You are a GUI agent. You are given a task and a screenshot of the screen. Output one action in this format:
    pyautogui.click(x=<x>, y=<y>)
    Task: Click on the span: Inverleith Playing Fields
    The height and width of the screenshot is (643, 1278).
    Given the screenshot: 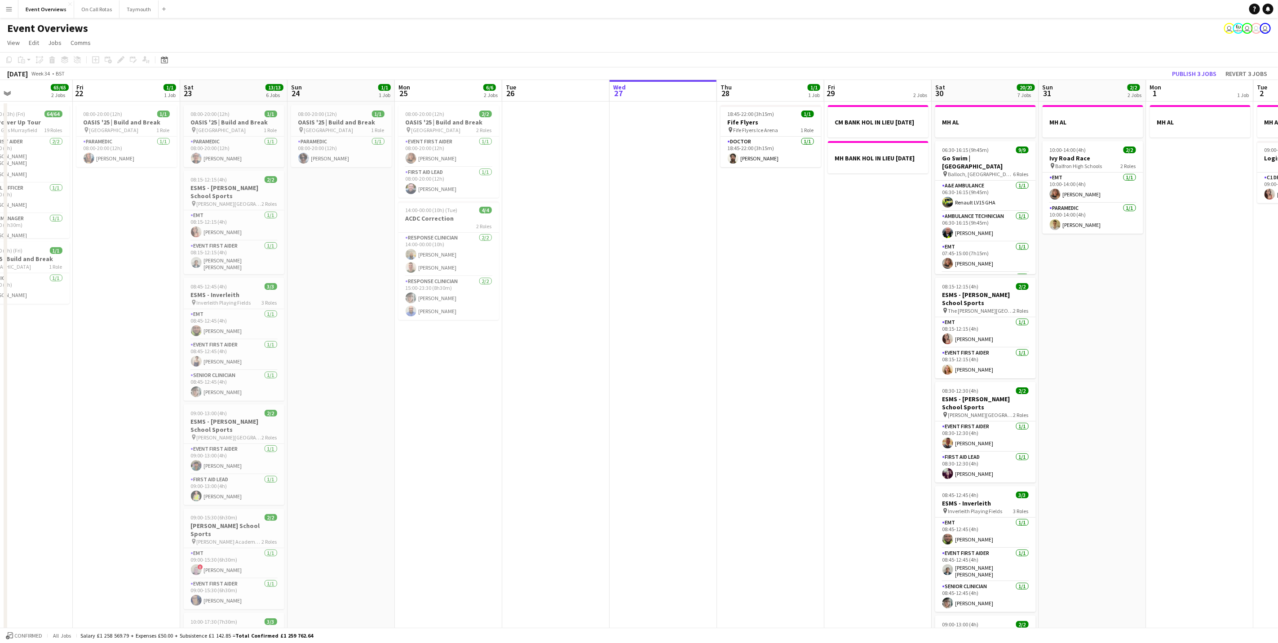 What is the action you would take?
    pyautogui.click(x=976, y=511)
    